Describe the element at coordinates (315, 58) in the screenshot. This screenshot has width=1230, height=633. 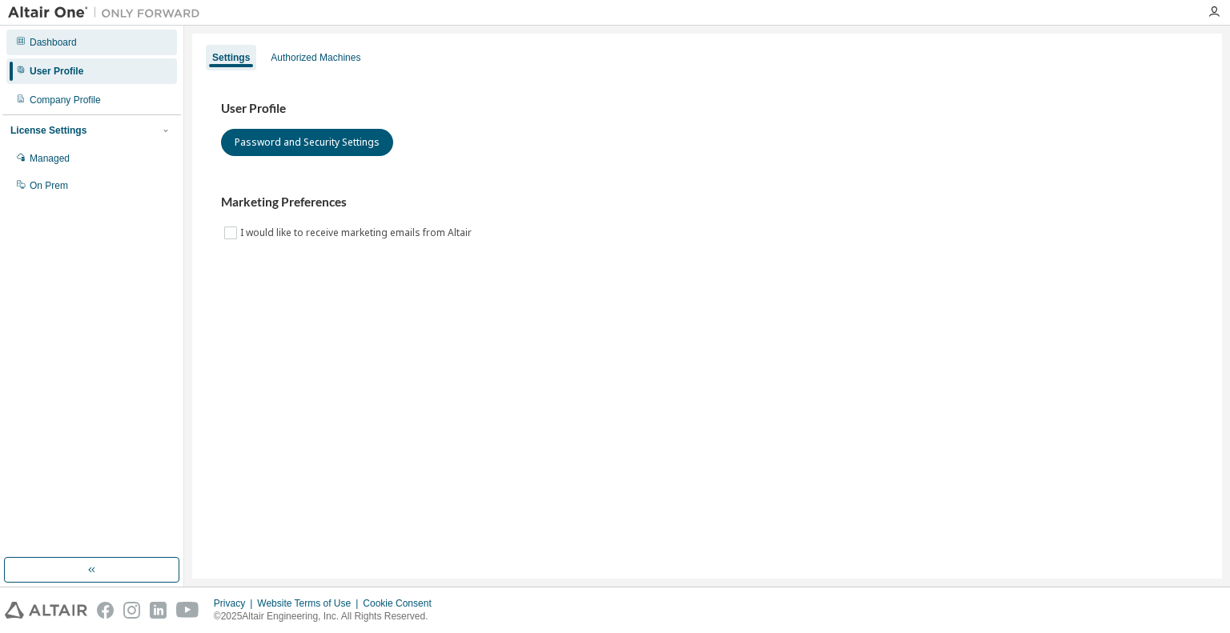
I see `div: Authorized Machines` at that location.